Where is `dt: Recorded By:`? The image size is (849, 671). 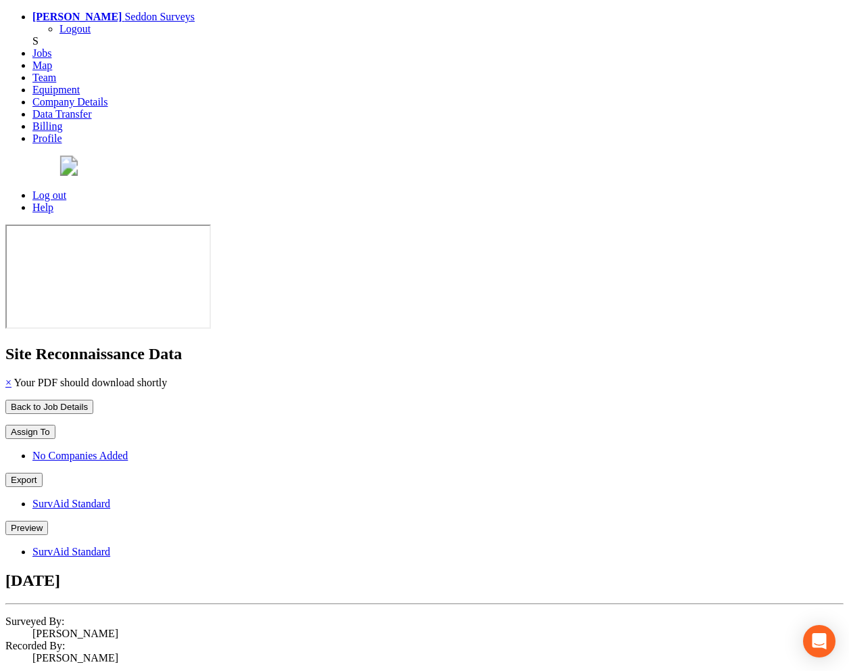 dt: Recorded By: is located at coordinates (425, 646).